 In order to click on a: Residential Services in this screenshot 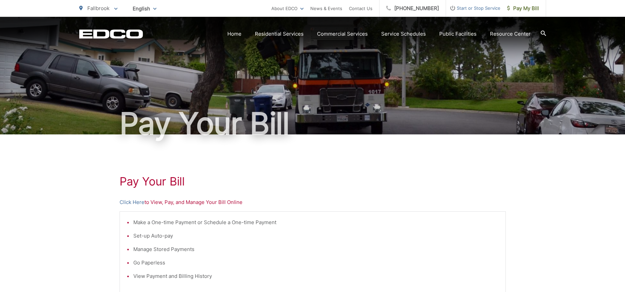, I will do `click(279, 34)`.